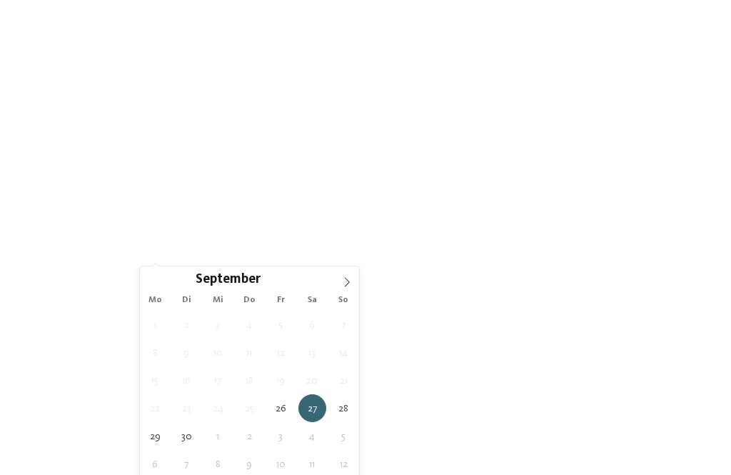  Describe the element at coordinates (343, 324) in the screenshot. I see `span: September 7, 2025` at that location.